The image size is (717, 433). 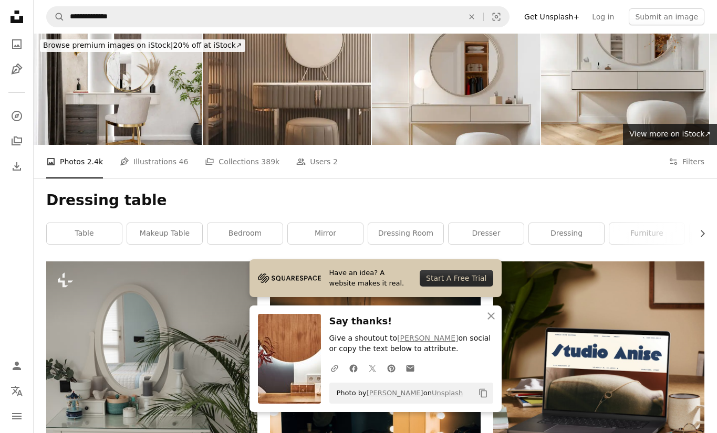 I want to click on a: Log in, so click(x=603, y=17).